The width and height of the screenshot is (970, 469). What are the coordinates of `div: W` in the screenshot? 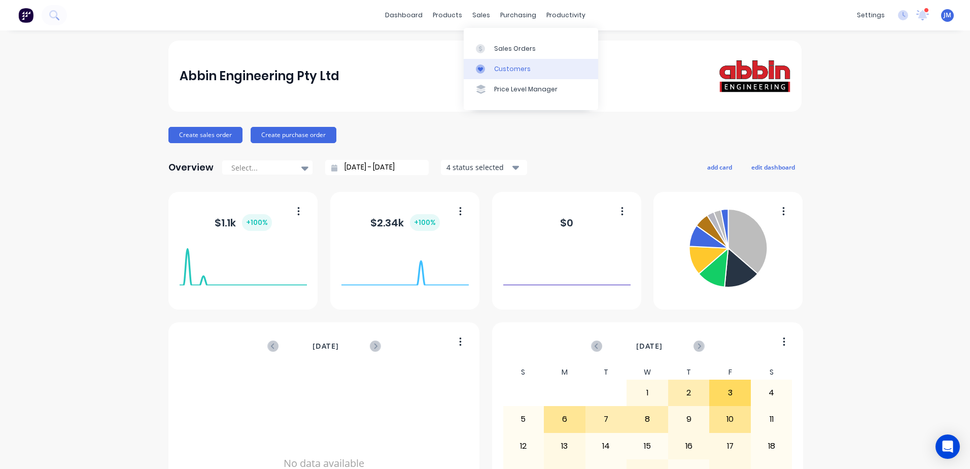 It's located at (647, 372).